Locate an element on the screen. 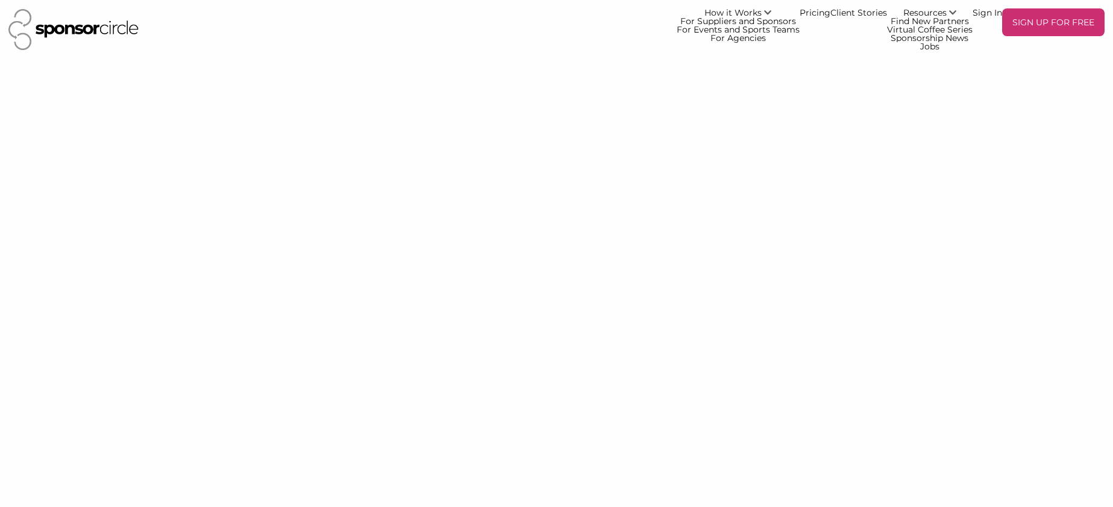  a: How it Works is located at coordinates (738, 13).